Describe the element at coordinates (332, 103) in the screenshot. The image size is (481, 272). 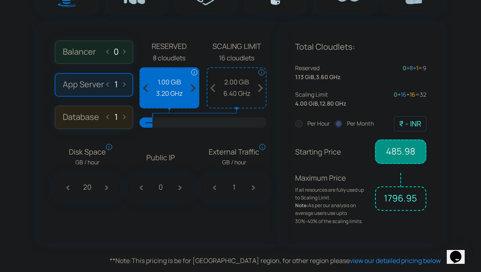
I see `span: 12.80 GHz` at that location.